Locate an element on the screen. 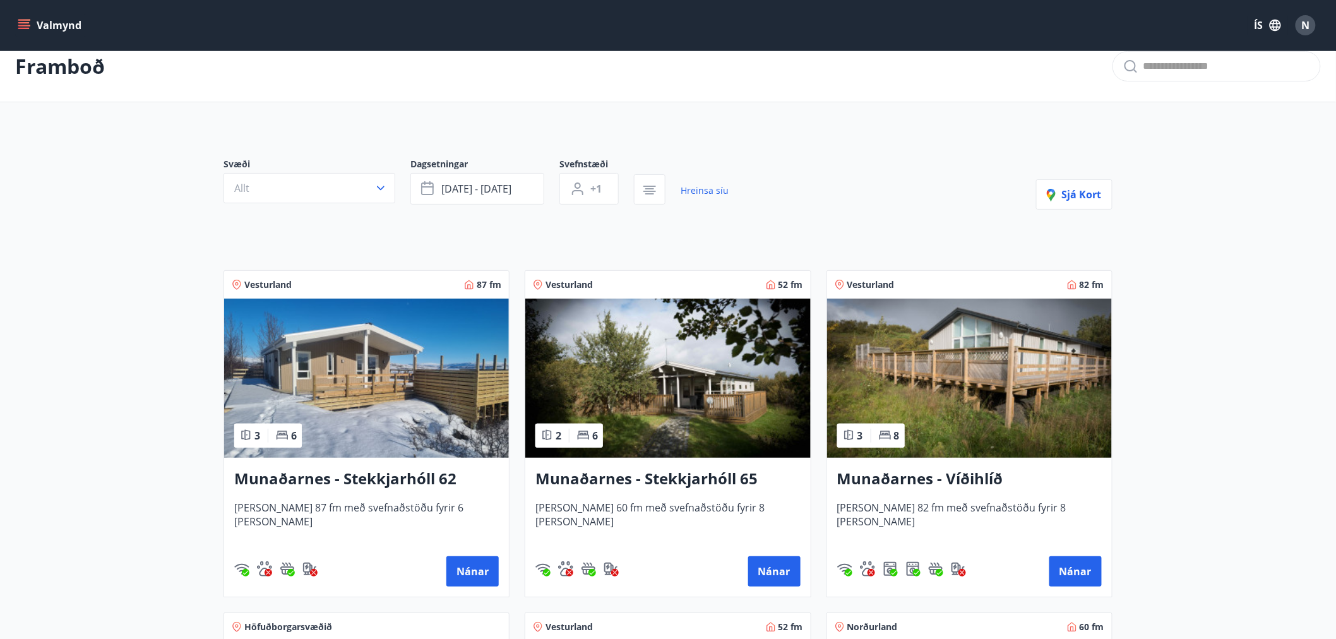  span: Svefnstæði is located at coordinates (597, 165).